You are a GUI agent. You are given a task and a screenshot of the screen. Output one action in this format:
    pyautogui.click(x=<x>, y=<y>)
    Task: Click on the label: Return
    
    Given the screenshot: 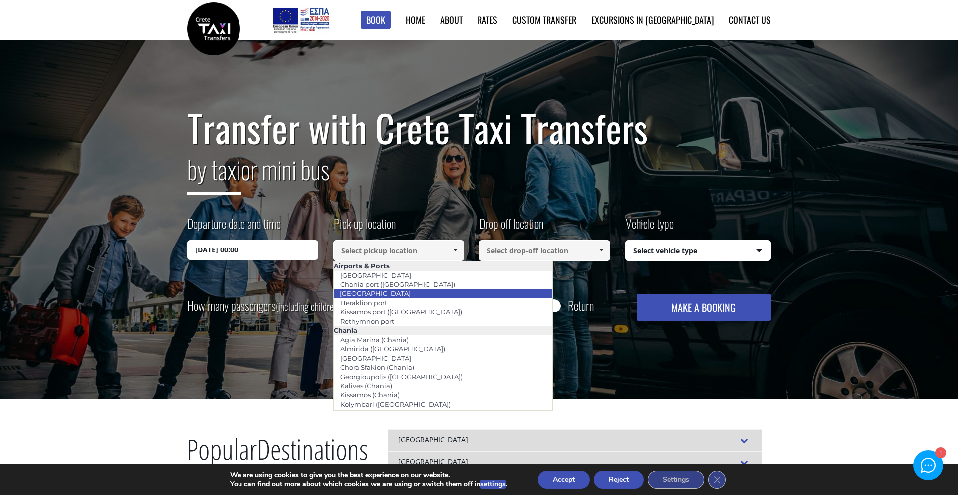 What is the action you would take?
    pyautogui.click(x=581, y=305)
    